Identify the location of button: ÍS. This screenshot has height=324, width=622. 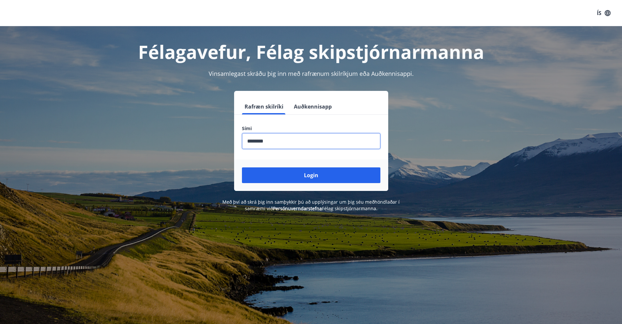
(604, 13).